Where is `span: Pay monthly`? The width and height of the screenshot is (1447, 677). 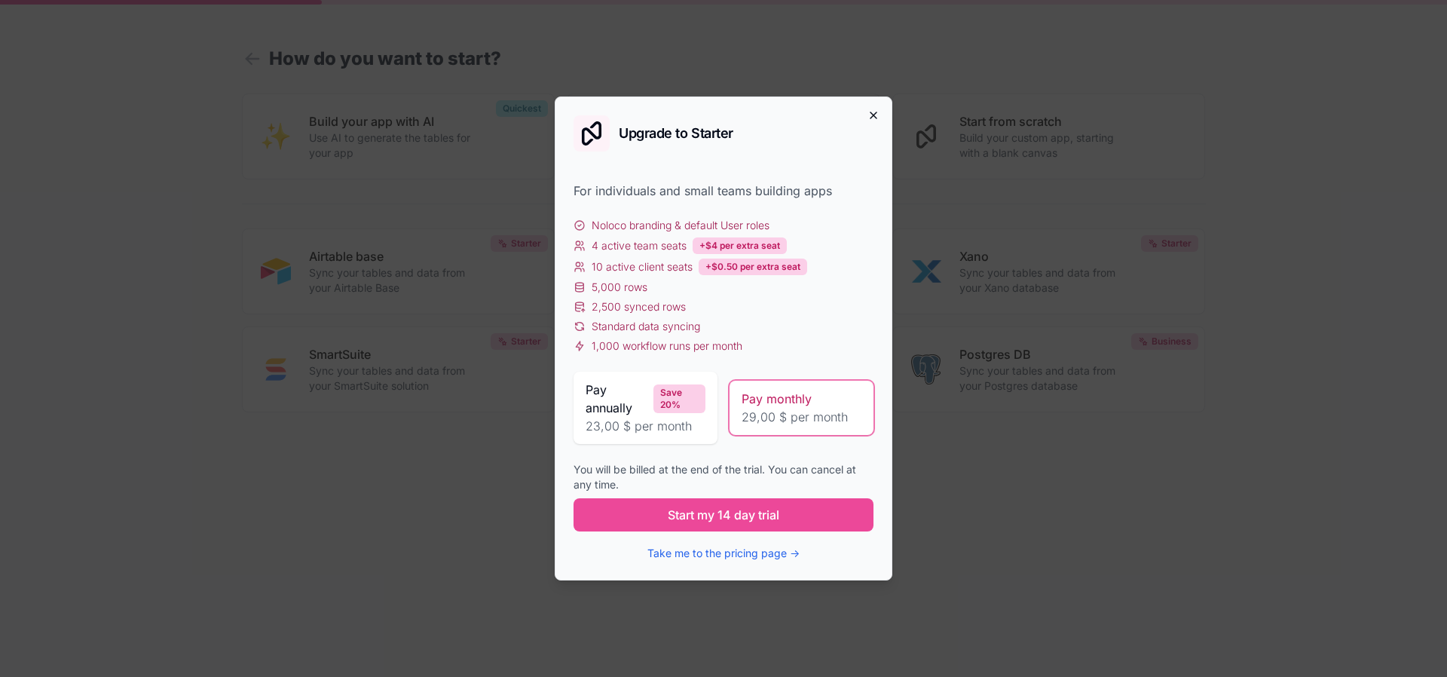
span: Pay monthly is located at coordinates (776, 399).